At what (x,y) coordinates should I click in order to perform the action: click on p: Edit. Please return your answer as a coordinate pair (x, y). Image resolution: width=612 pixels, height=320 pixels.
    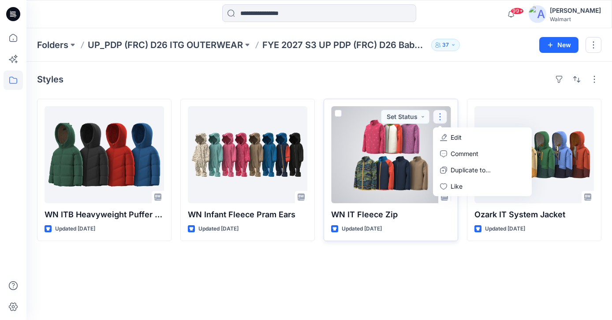
    Looking at the image, I should click on (456, 137).